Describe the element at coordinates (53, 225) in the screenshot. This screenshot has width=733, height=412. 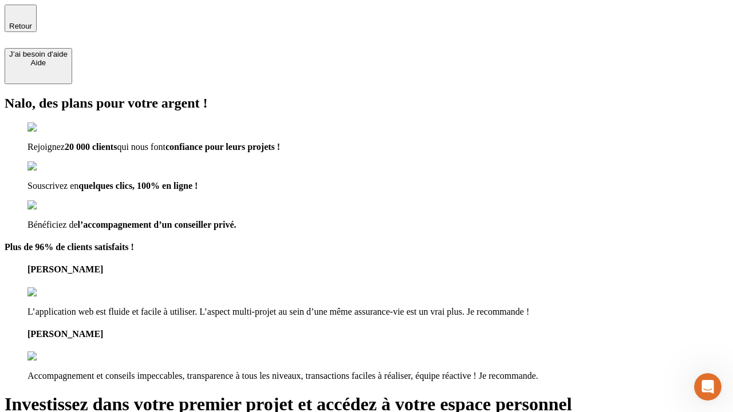
I see `span: Bénéficiez de` at that location.